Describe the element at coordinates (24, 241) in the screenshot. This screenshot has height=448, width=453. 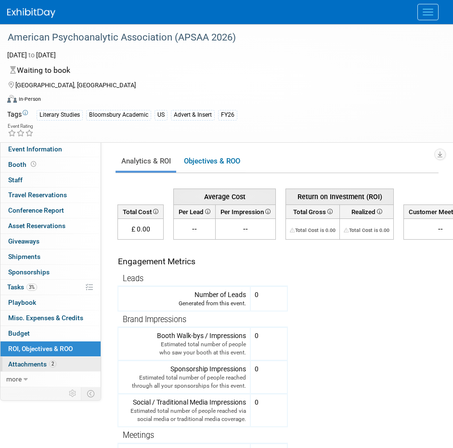
I see `span: Giveaways` at that location.